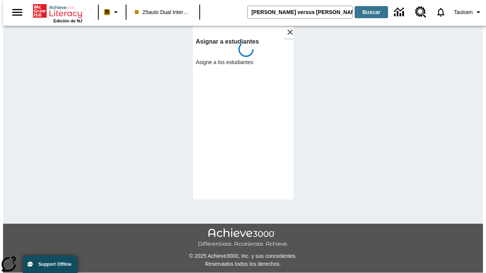 The height and width of the screenshot is (273, 486). Describe the element at coordinates (58, 13) in the screenshot. I see `div: Portada` at that location.